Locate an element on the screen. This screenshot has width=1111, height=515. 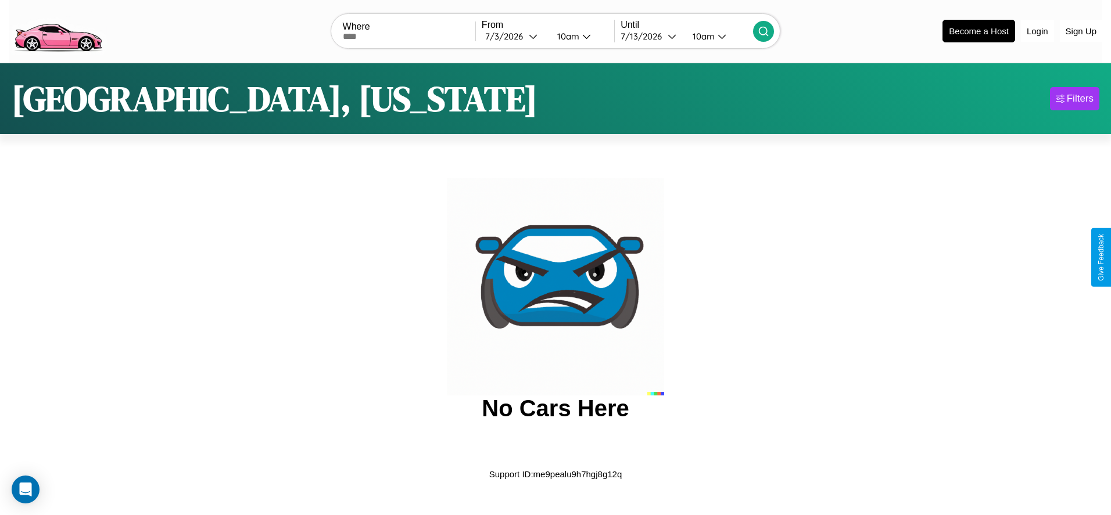
div: 7 / 3 / 2026 is located at coordinates (507, 36).